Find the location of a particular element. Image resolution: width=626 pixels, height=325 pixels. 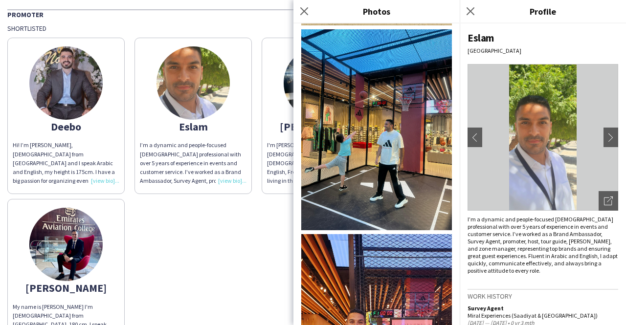

img: Crew photo 1083827 is located at coordinates (376, 130).